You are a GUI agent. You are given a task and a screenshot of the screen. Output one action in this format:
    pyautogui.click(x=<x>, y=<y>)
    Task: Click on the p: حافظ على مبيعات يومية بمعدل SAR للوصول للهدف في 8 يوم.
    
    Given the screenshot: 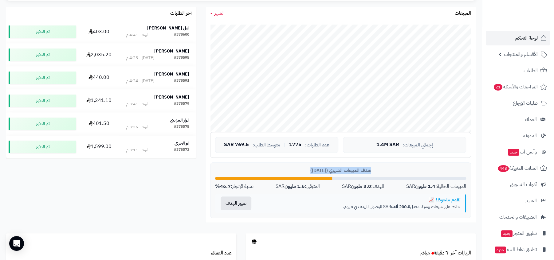 What is the action you would take?
    pyautogui.click(x=361, y=207)
    